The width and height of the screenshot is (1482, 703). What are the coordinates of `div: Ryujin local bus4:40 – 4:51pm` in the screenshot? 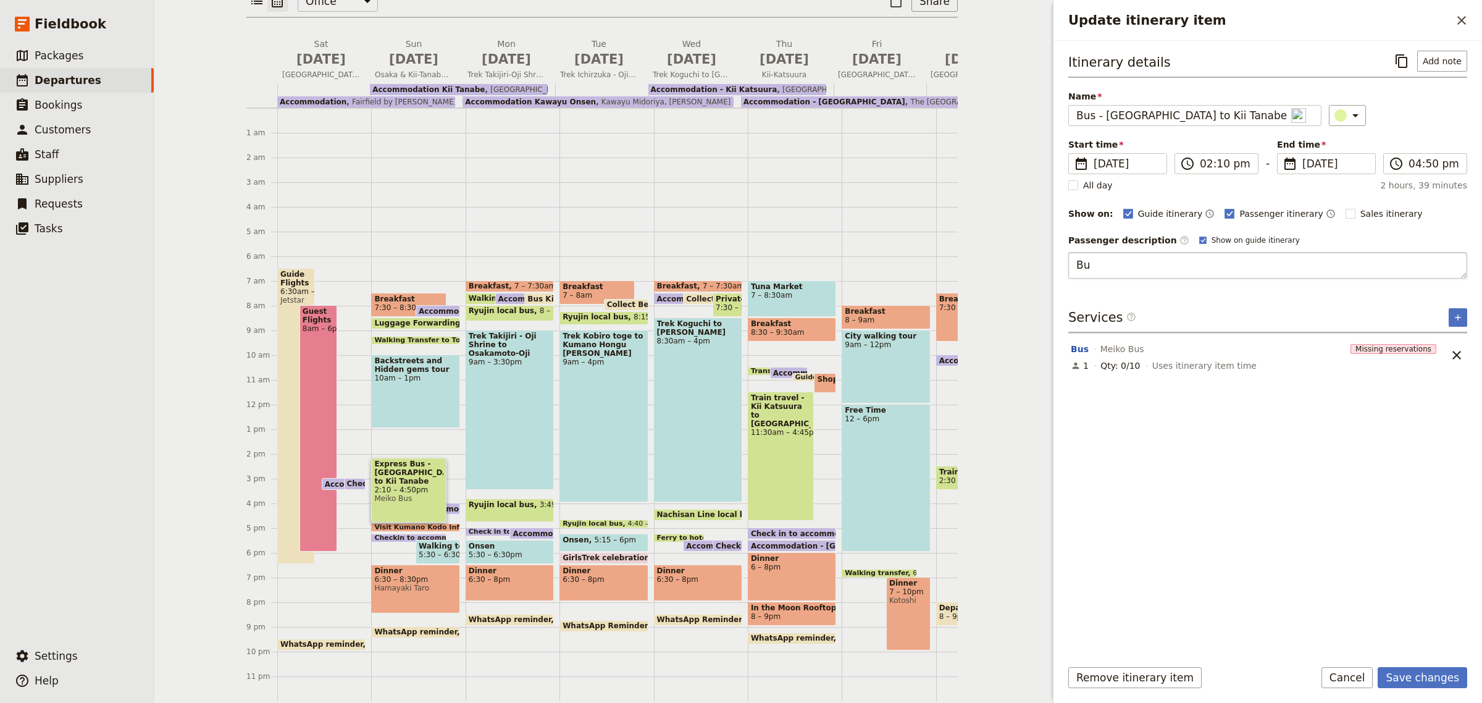 It's located at (603, 524).